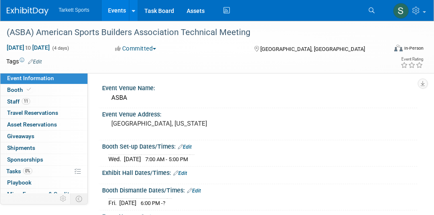 This screenshot has width=434, height=215. Describe the element at coordinates (60, 48) in the screenshot. I see `span: (4 days)` at that location.